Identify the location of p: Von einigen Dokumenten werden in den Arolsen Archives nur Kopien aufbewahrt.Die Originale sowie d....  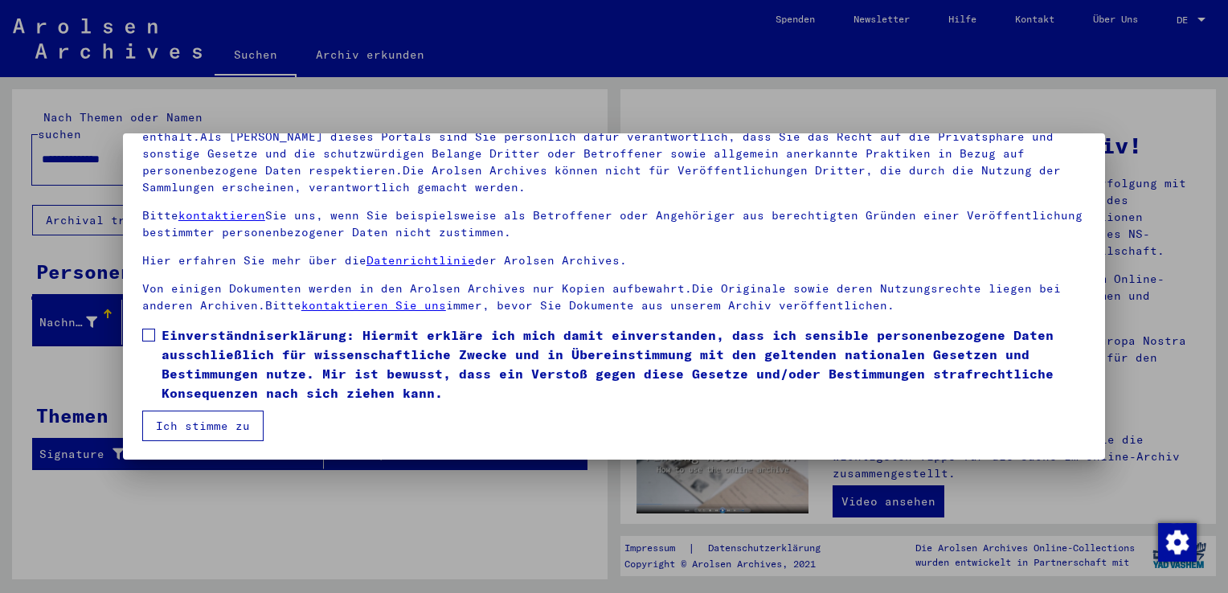
(614, 297).